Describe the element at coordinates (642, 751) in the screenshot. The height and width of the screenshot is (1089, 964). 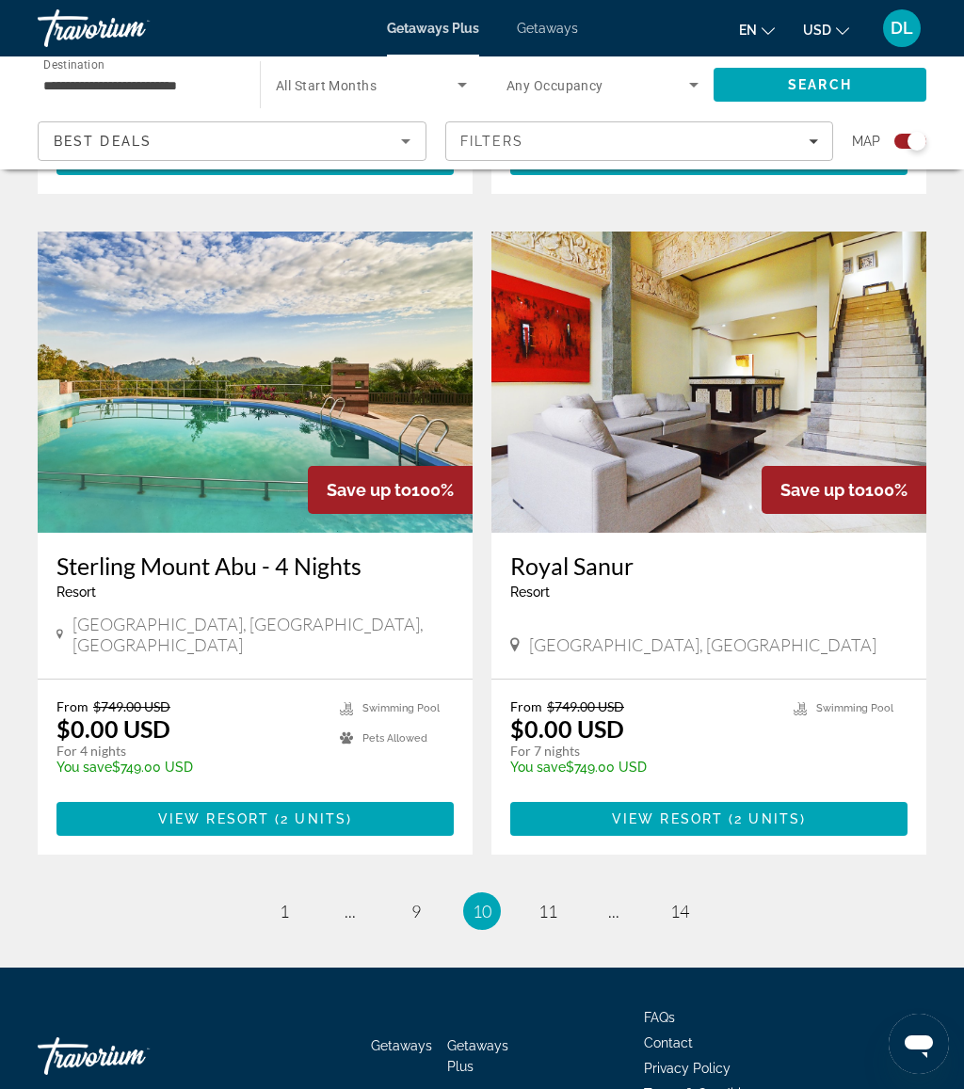
I see `p: For 7 nights` at that location.